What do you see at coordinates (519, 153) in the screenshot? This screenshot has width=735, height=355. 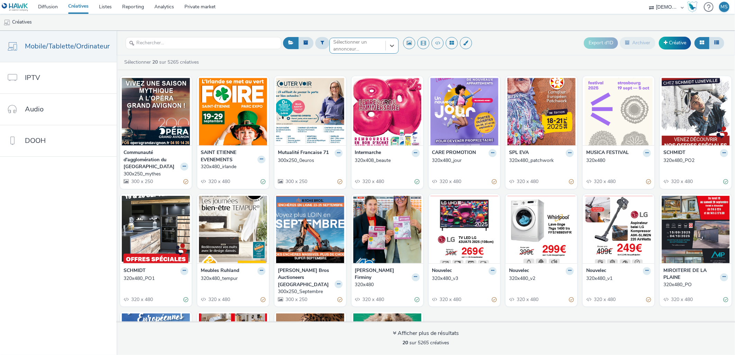 I see `strong: SPL EVA` at bounding box center [519, 153].